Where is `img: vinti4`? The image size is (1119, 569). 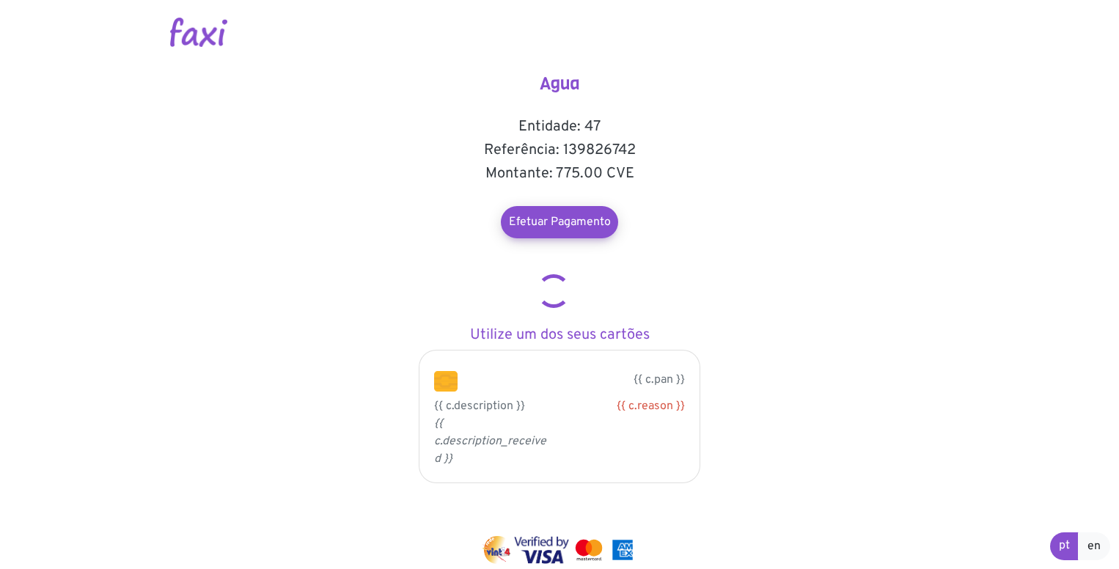
img: vinti4 is located at coordinates (497, 550).